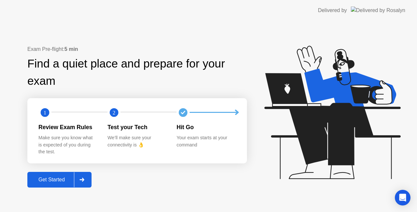 The height and width of the screenshot is (212, 417). I want to click on div: Review Exam Rules, so click(68, 127).